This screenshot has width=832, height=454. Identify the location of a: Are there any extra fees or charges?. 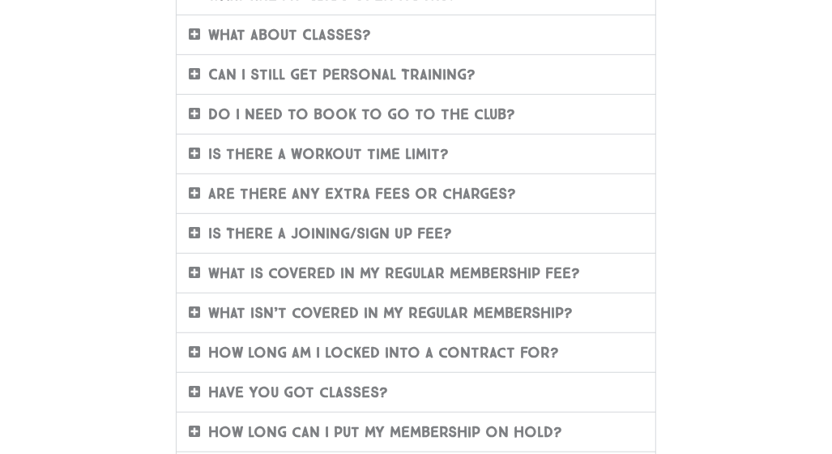
(362, 194).